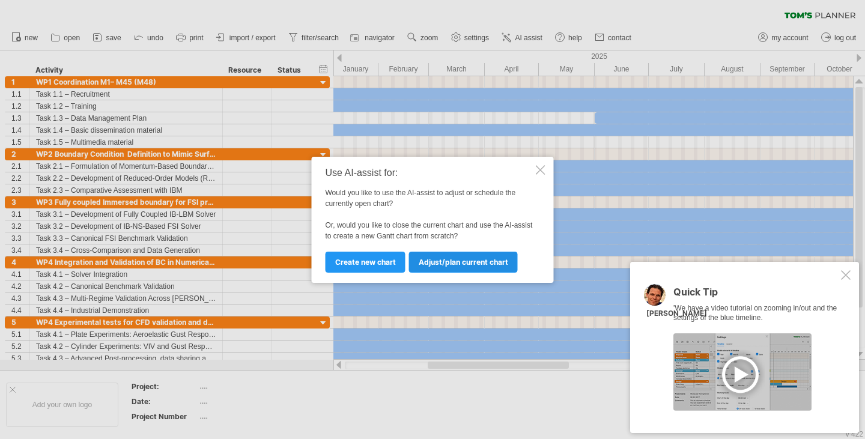  I want to click on div: 'We have a video tutorial on zooming in/out and the settings of the blue timeline., so click(756, 349).